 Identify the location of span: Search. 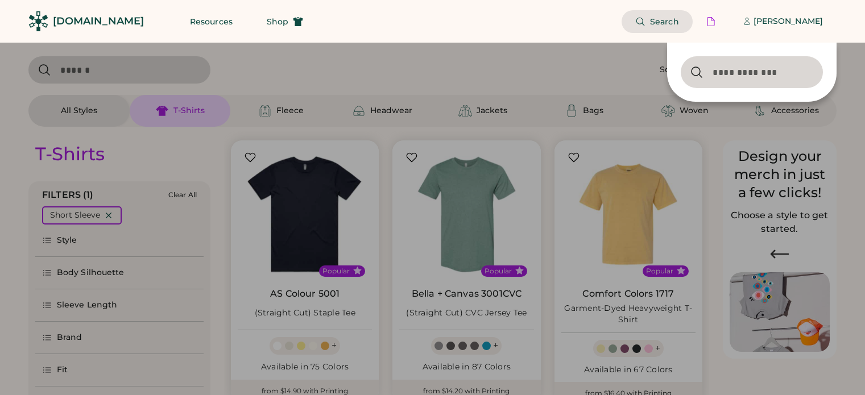
(664, 22).